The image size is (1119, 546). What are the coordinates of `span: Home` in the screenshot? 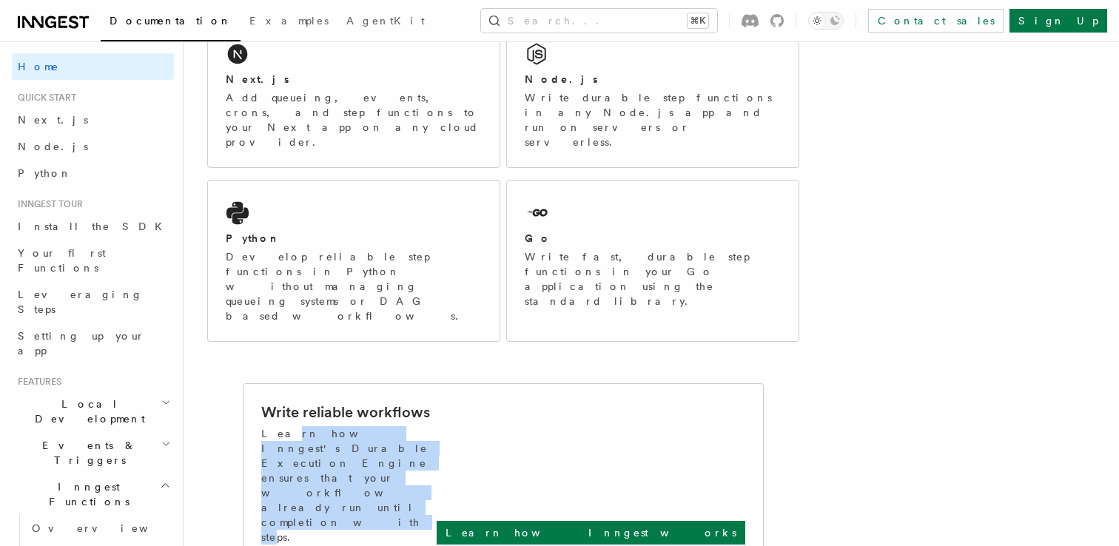 It's located at (38, 67).